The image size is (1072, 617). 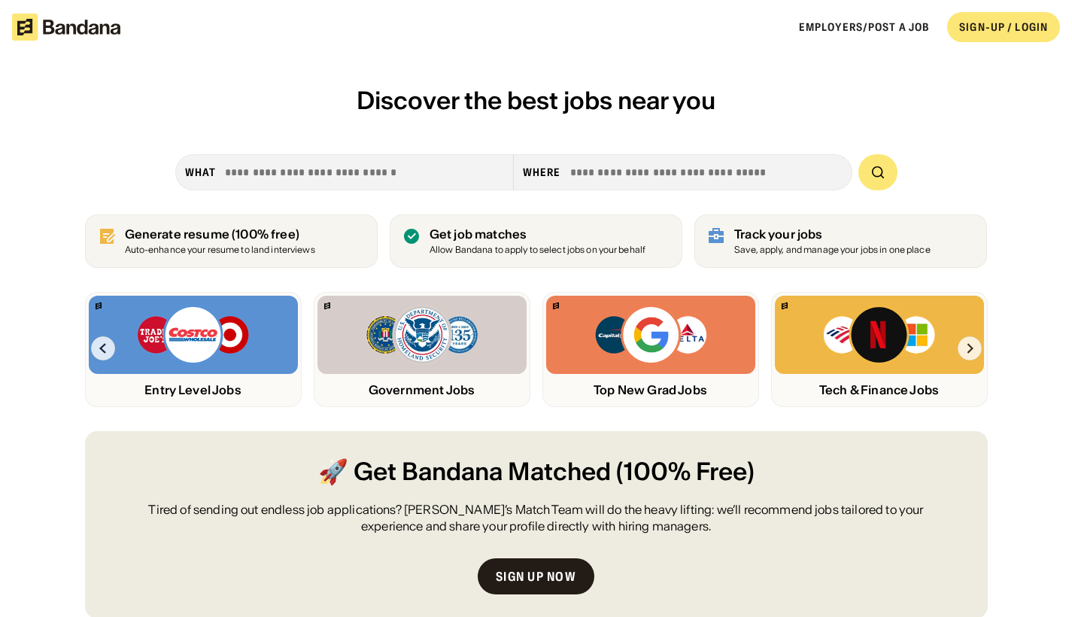 What do you see at coordinates (193, 335) in the screenshot?
I see `img: Trader Joe’s, Costco, Target logos` at bounding box center [193, 335].